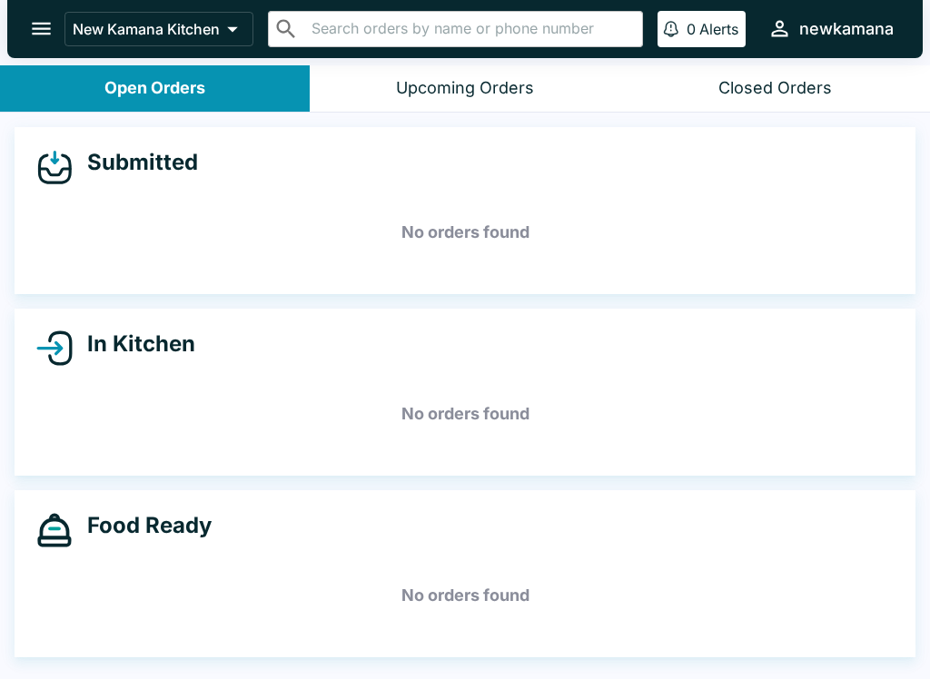 The height and width of the screenshot is (679, 930). I want to click on h4: Submitted, so click(135, 163).